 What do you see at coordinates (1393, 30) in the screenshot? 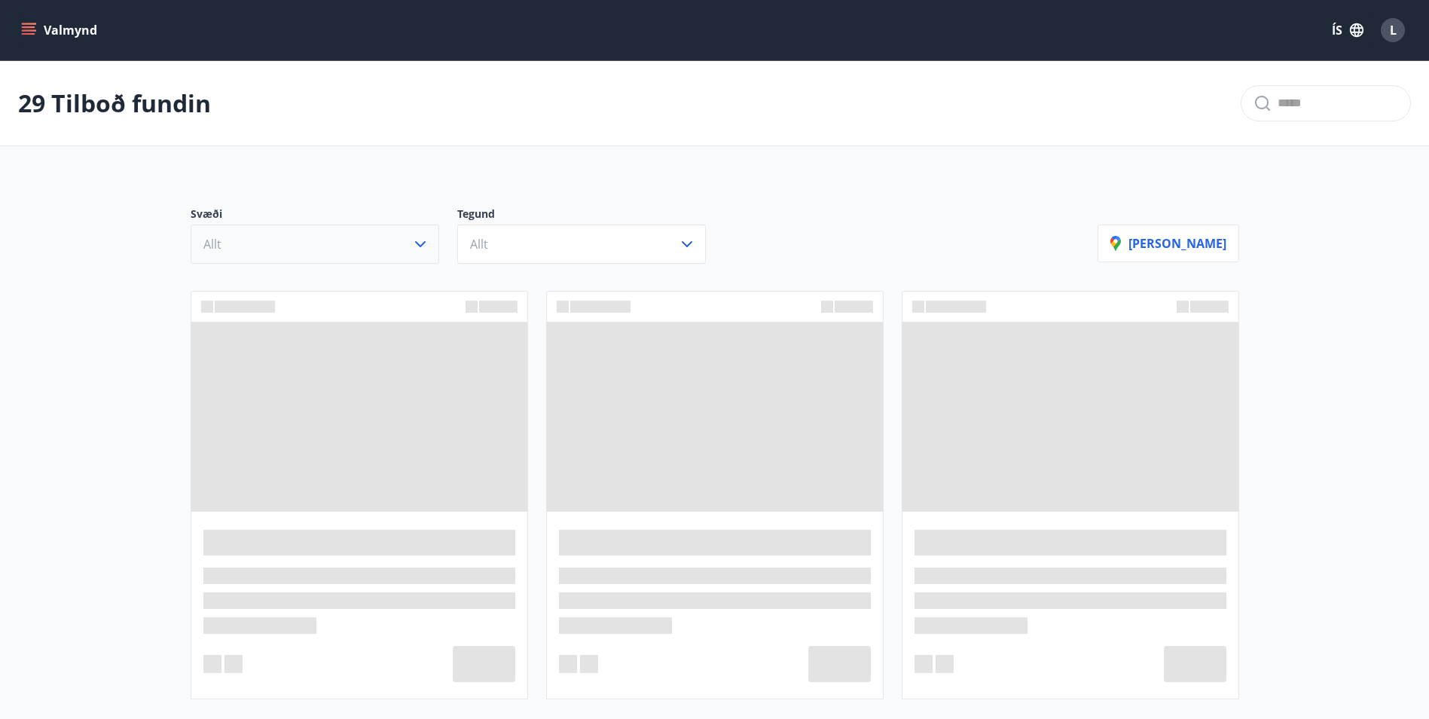
I see `span: L` at bounding box center [1393, 30].